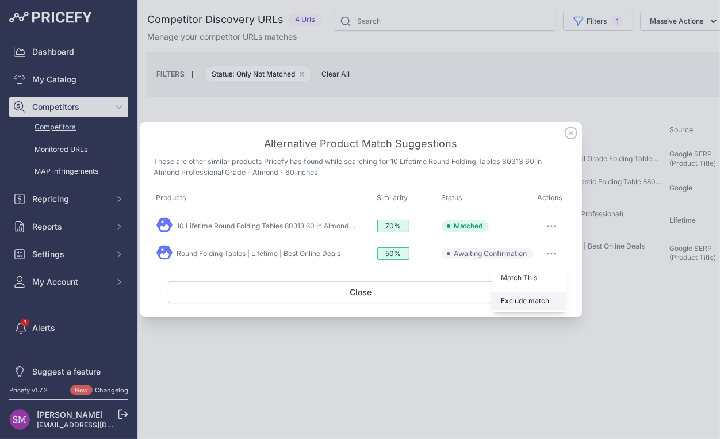 This screenshot has height=439, width=720. What do you see at coordinates (259, 253) in the screenshot?
I see `a: Round Folding Tables | Lifetime | Best Online Deals` at bounding box center [259, 253].